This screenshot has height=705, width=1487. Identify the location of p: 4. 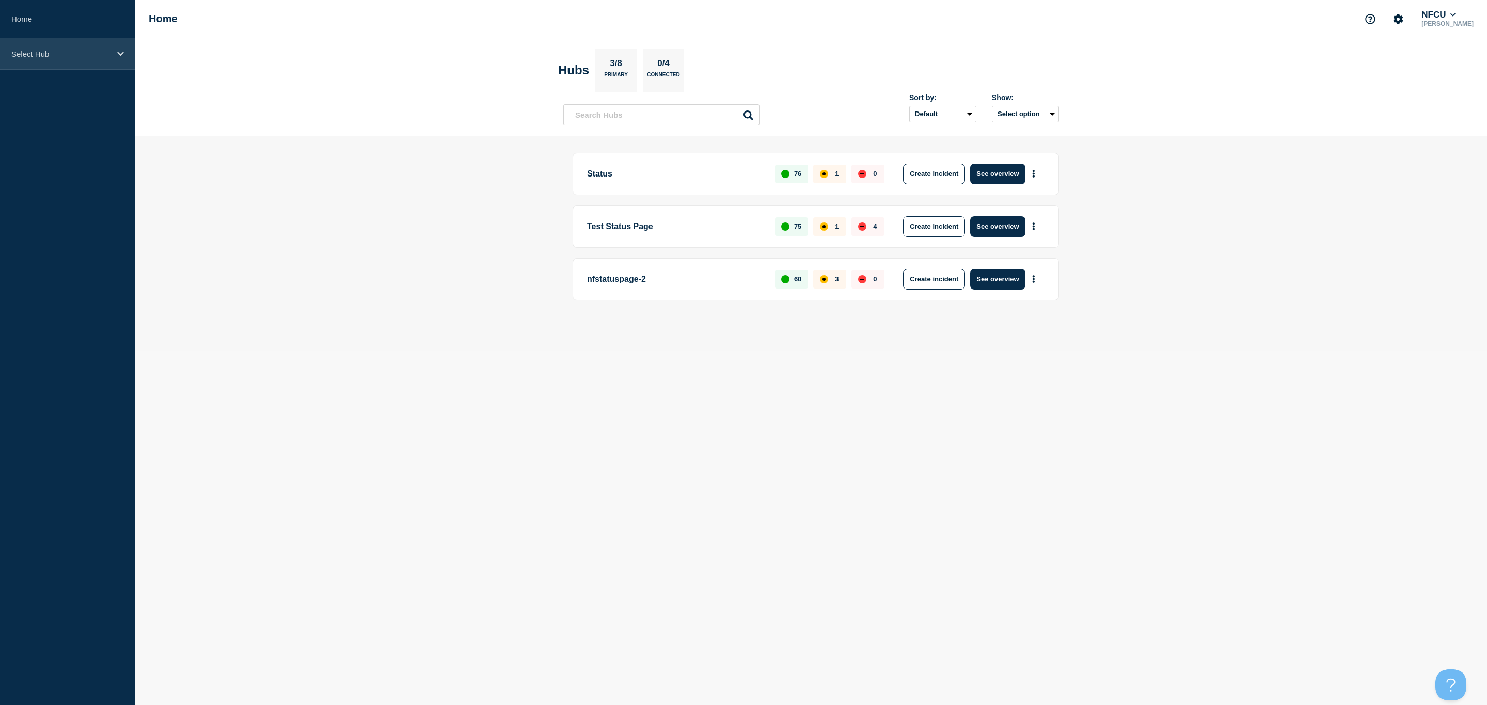
(875, 226).